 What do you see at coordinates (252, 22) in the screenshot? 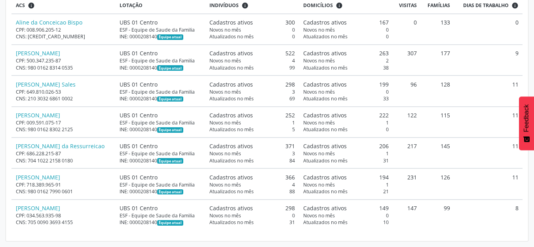
I see `div: 300` at bounding box center [252, 22].